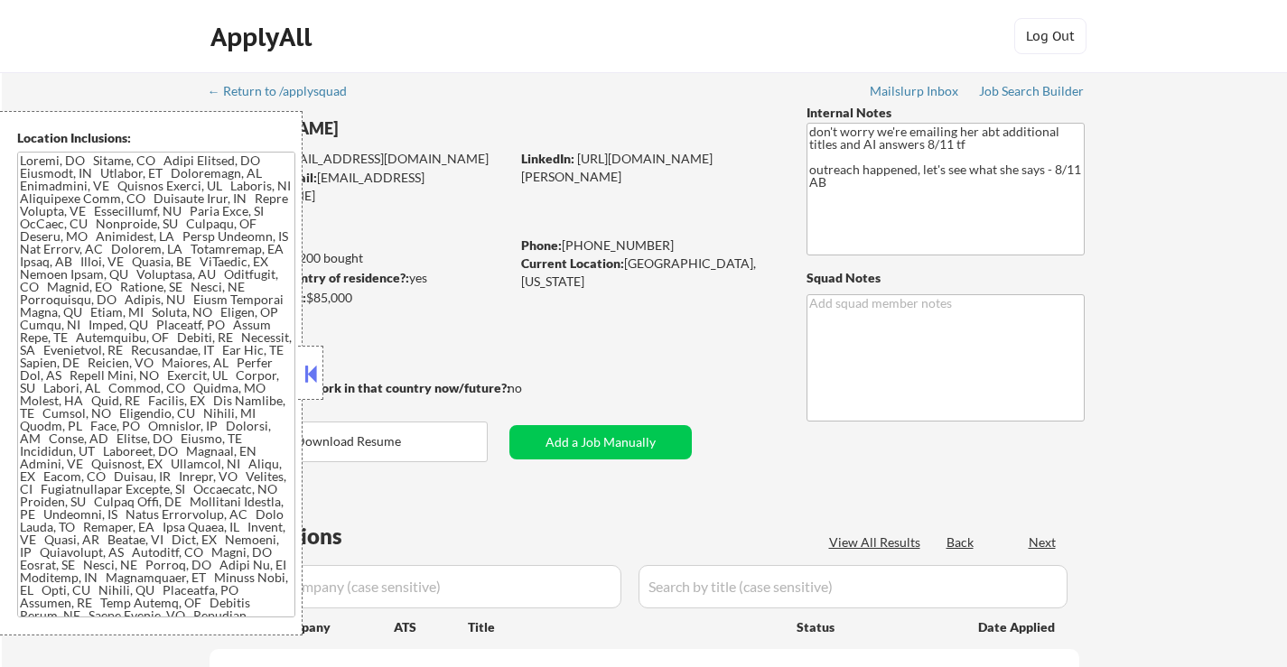  I want to click on div: Back, so click(961, 543).